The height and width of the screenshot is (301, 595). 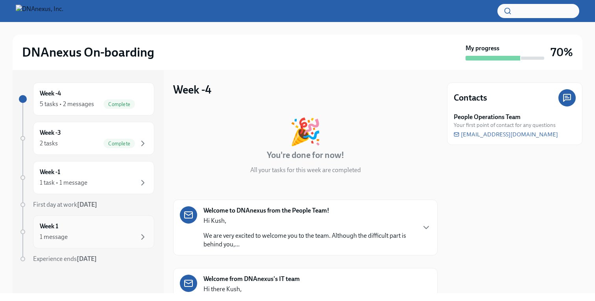 What do you see at coordinates (266, 211) in the screenshot?
I see `strong: Welcome to DNAnexus from the People Team!` at bounding box center [266, 211].